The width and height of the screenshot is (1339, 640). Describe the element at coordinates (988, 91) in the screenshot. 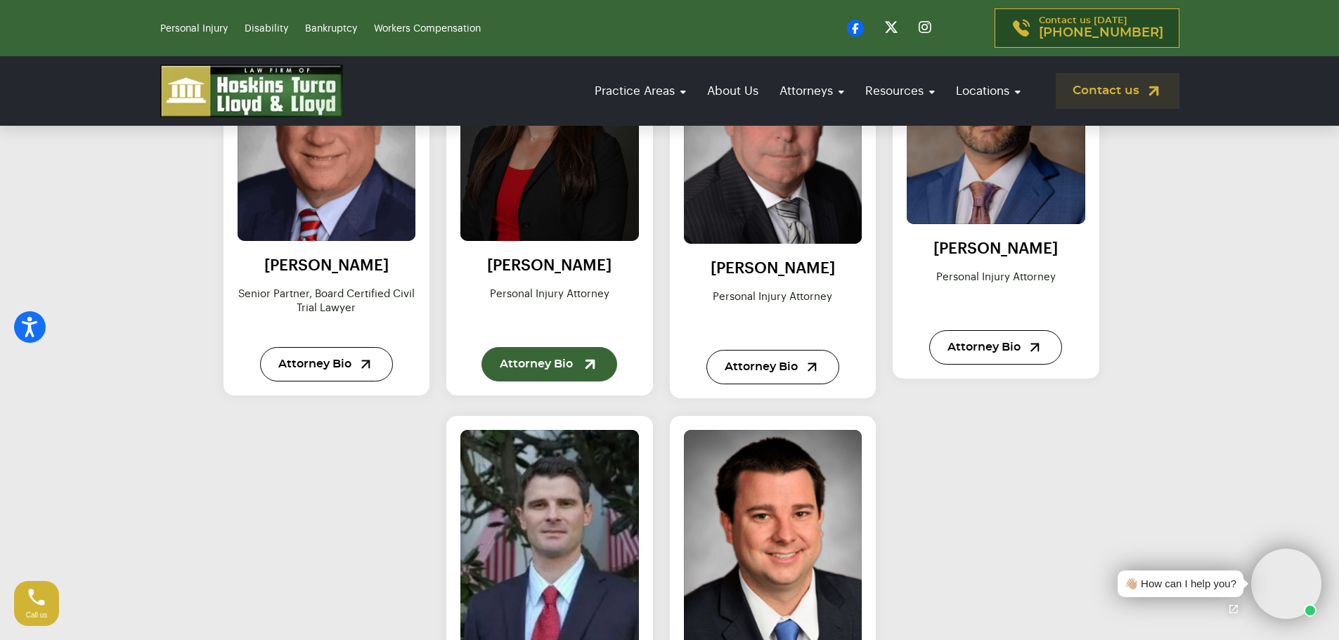

I see `a: Locations` at that location.